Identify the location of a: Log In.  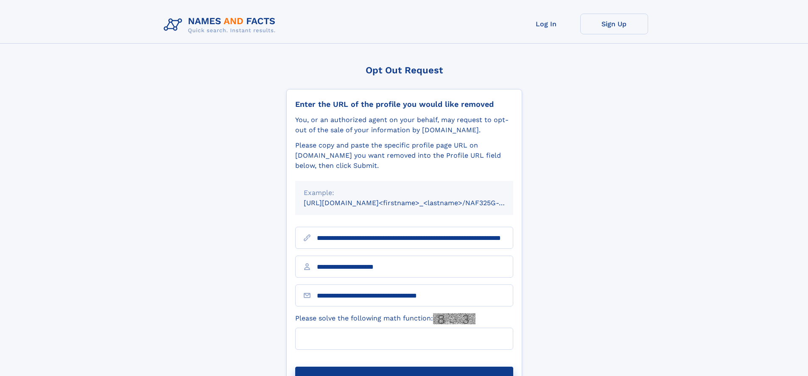
(546, 24).